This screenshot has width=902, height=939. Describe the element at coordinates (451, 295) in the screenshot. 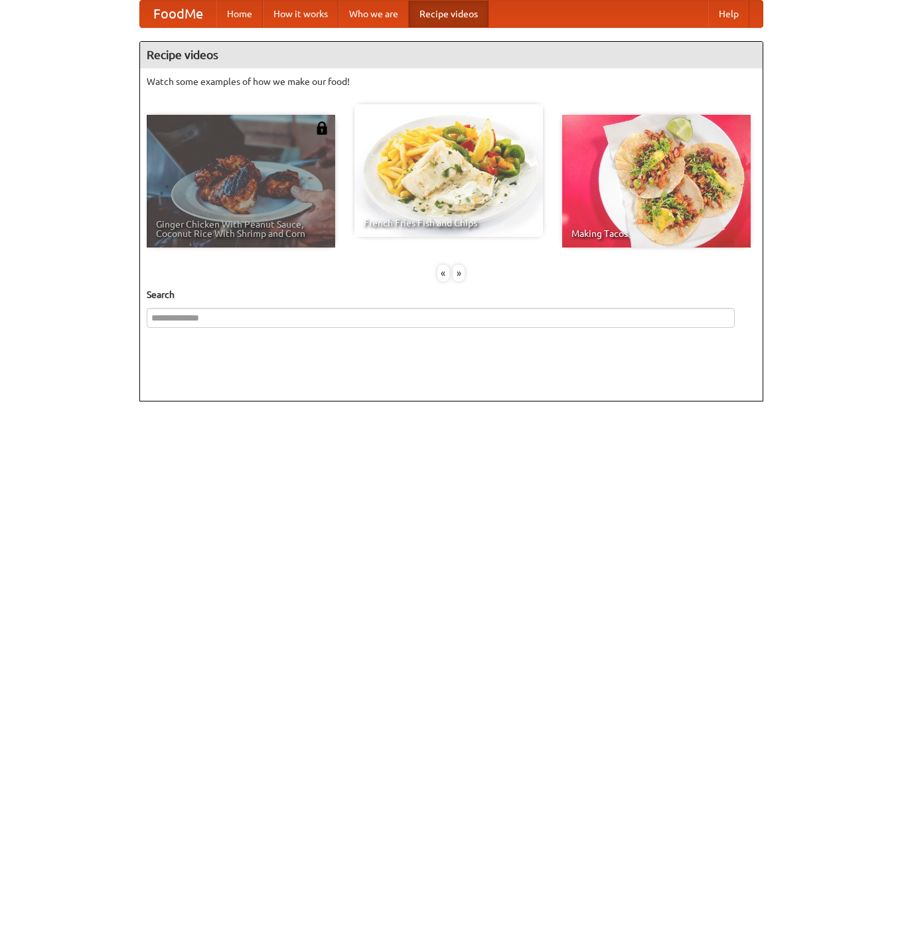

I see `h5: Search` at that location.